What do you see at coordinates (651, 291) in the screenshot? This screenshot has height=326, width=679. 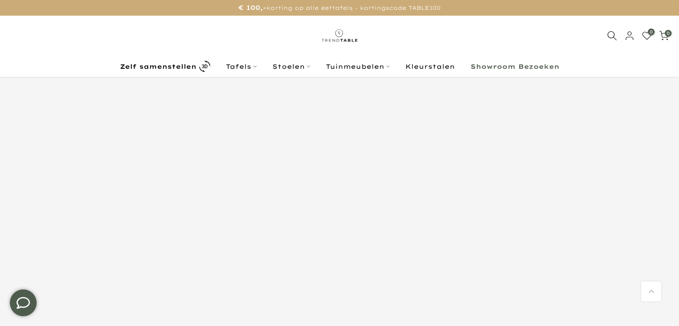 I see `a: Terug naar boven` at bounding box center [651, 291].